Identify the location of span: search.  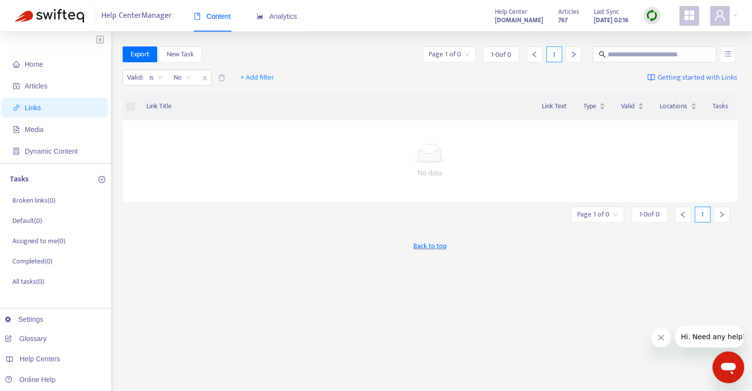
(602, 54).